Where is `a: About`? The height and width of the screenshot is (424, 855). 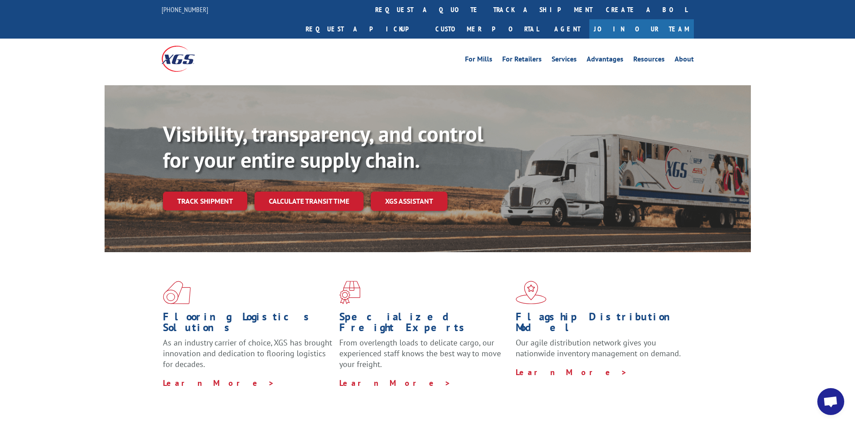
a: About is located at coordinates (684, 61).